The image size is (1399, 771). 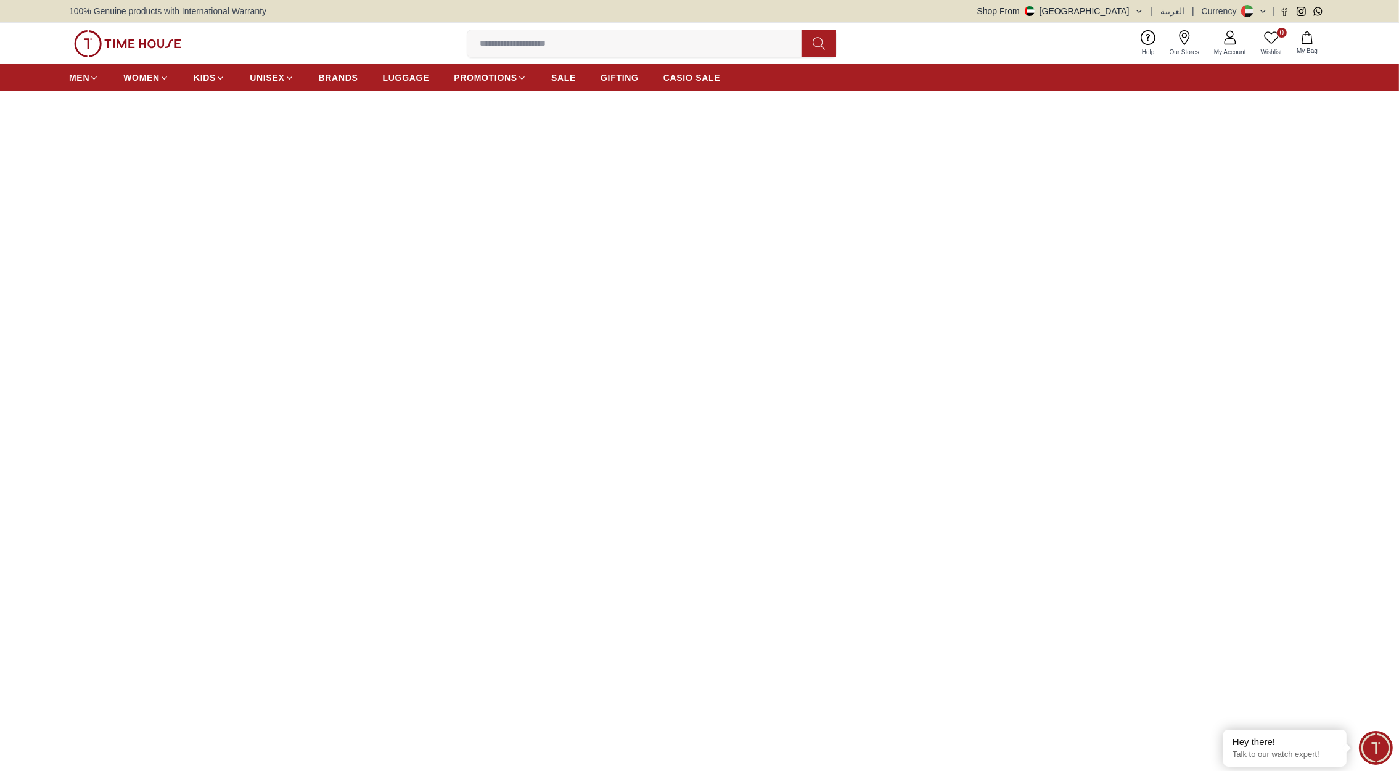 I want to click on span: 100% Genuine products with International Warranty, so click(x=168, y=11).